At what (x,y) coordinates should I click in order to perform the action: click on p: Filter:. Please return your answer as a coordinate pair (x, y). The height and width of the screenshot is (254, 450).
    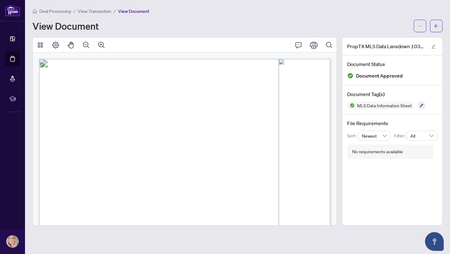
    Looking at the image, I should click on (400, 136).